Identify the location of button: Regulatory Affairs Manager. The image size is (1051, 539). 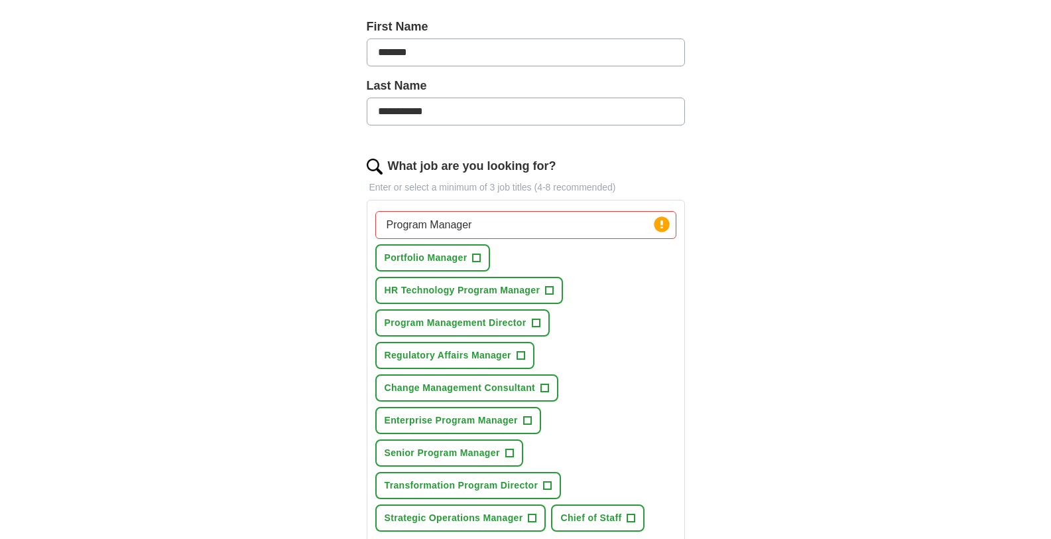
(455, 355).